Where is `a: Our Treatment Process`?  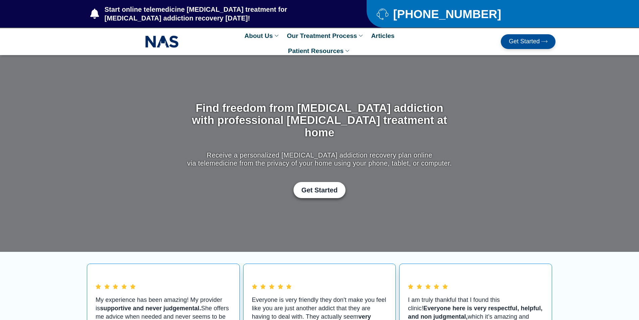
a: Our Treatment Process is located at coordinates (325, 36).